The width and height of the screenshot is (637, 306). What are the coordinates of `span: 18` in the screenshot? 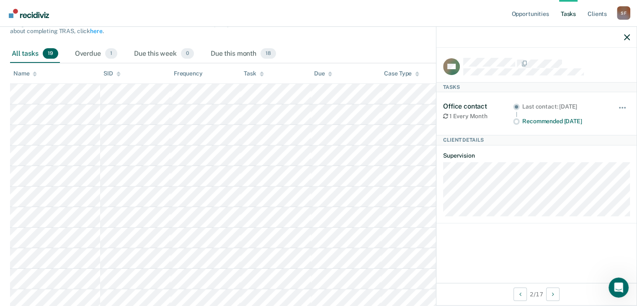 It's located at (268, 54).